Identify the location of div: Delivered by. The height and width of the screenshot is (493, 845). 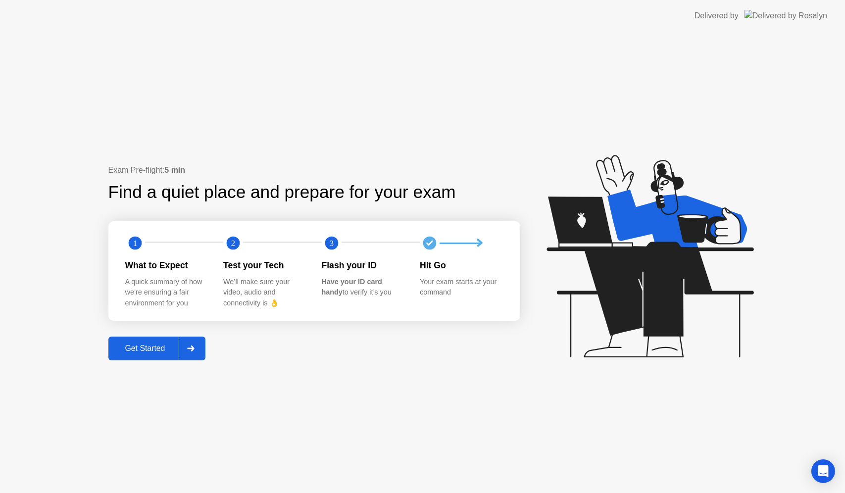
(716, 16).